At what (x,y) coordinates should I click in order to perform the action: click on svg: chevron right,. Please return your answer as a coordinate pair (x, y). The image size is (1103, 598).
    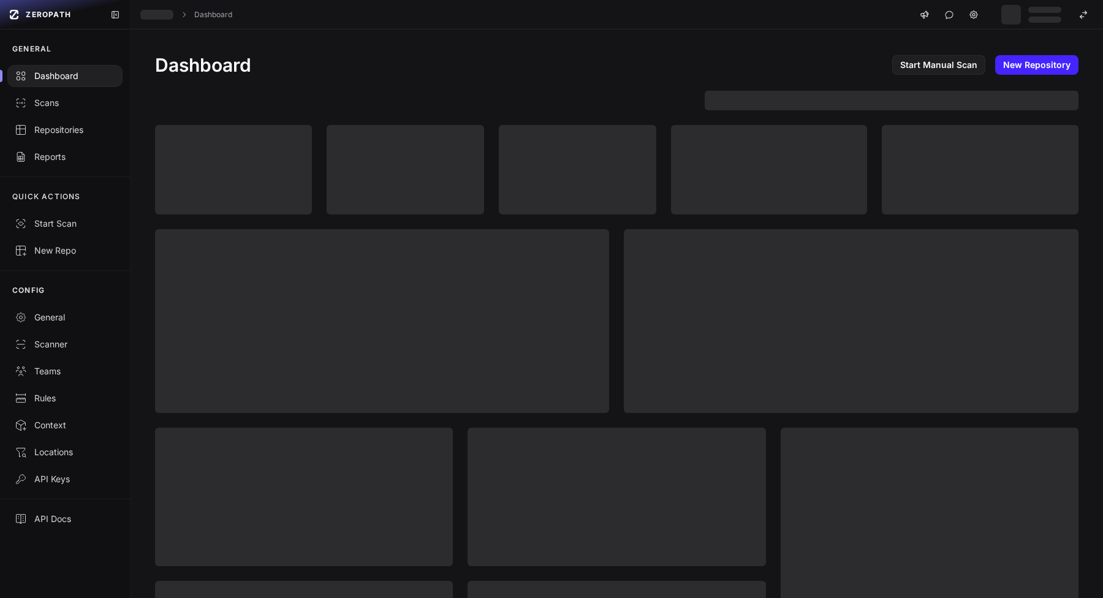
    Looking at the image, I should click on (184, 15).